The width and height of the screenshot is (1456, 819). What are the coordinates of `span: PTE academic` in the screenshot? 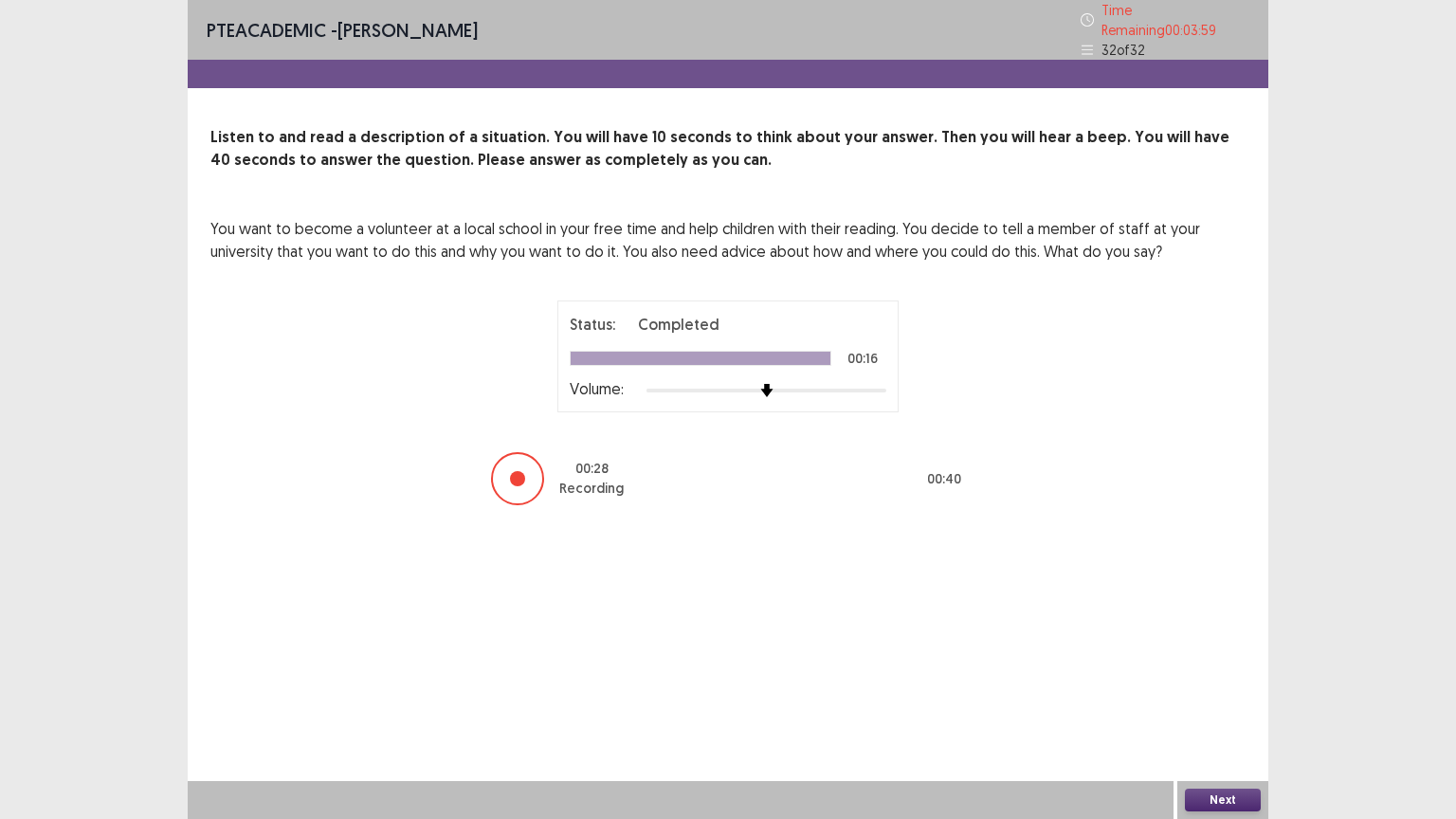 It's located at (266, 30).